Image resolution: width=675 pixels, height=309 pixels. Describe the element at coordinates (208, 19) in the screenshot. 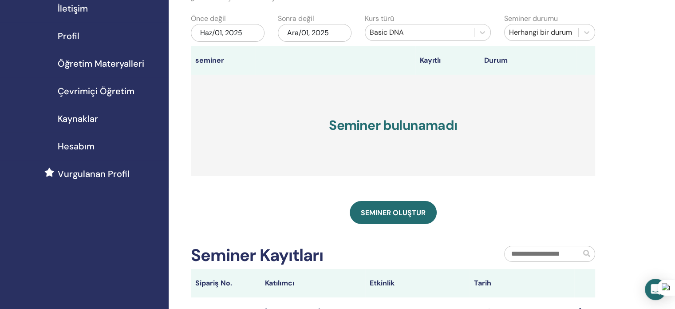

I see `label: Önce değil` at that location.